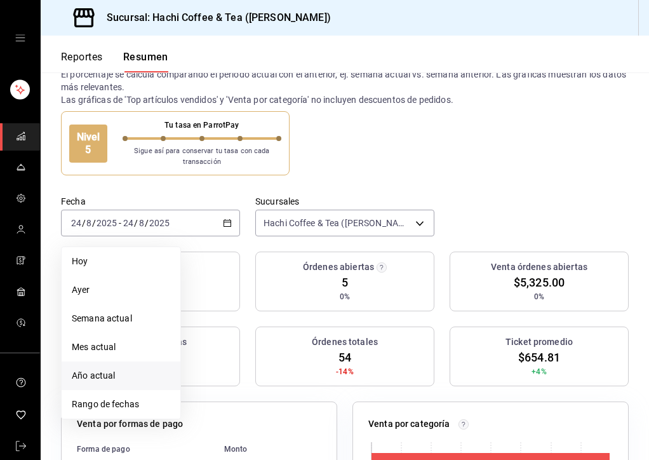 This screenshot has width=649, height=460. What do you see at coordinates (345, 342) in the screenshot?
I see `h3: Órdenes totales` at bounding box center [345, 342].